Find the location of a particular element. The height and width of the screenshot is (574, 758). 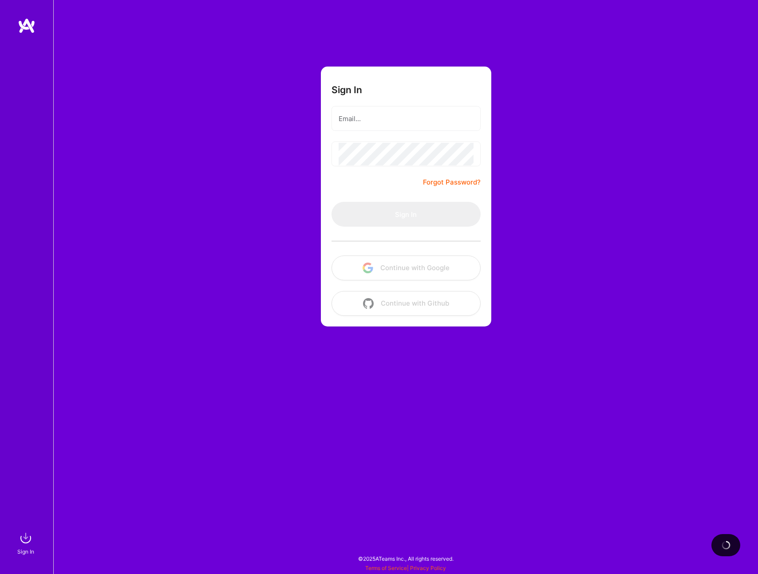

img: loading is located at coordinates (726, 545).